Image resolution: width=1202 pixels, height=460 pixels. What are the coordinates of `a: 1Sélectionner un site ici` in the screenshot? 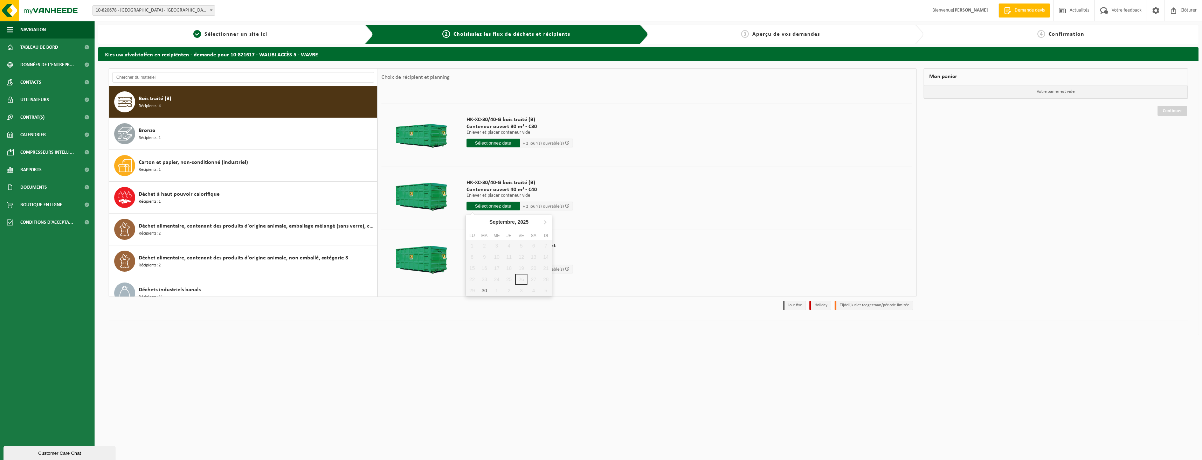 It's located at (230, 34).